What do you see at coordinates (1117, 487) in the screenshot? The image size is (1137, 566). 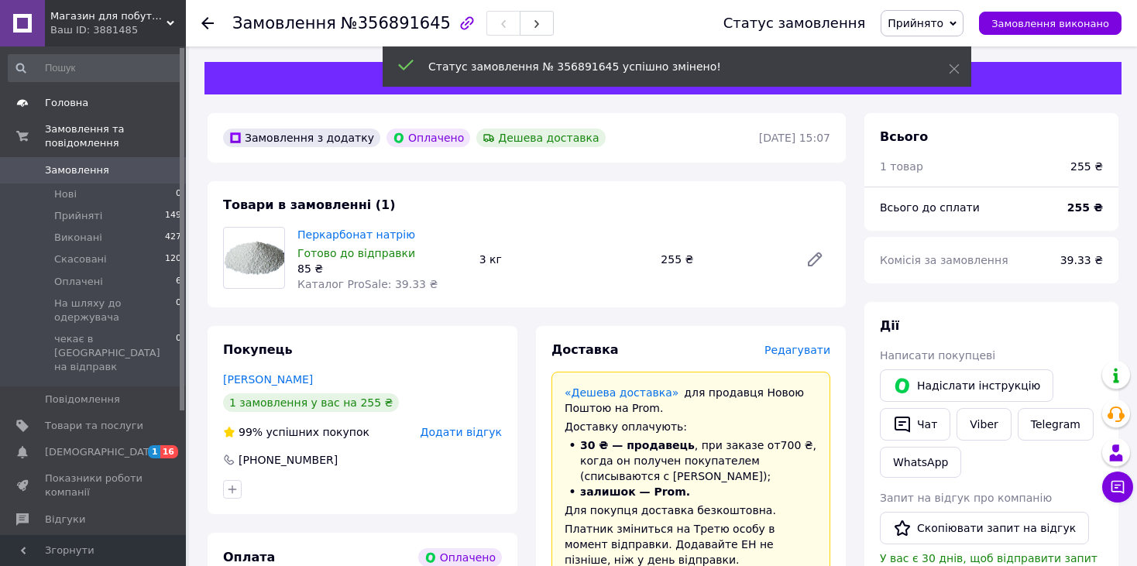 I see `button: Чат з покупцем` at bounding box center [1117, 487].